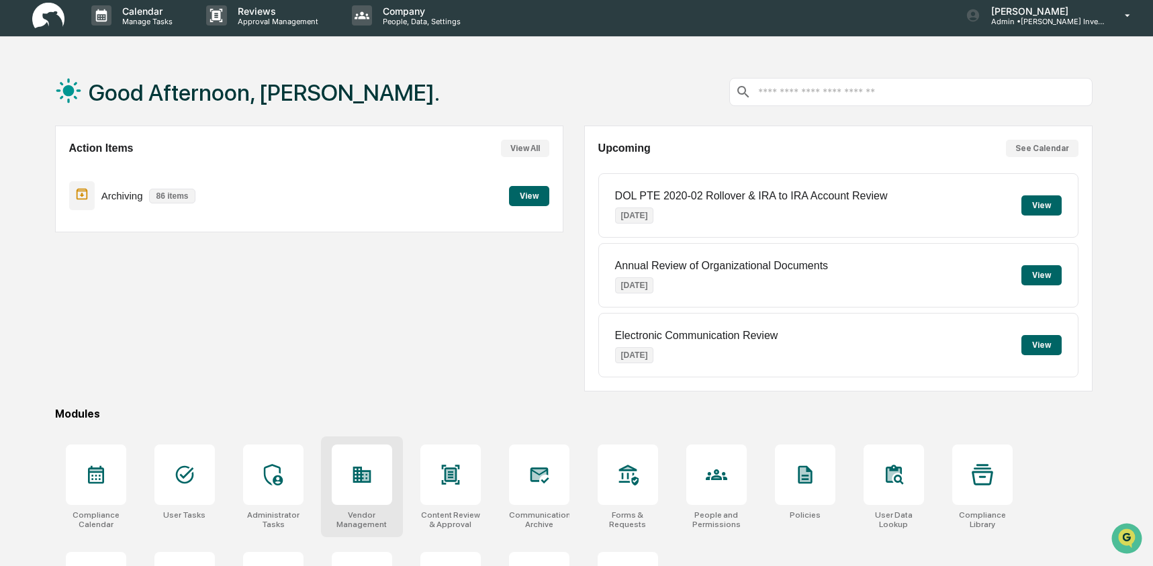  What do you see at coordinates (101, 148) in the screenshot?
I see `h2: Action Items` at bounding box center [101, 148].